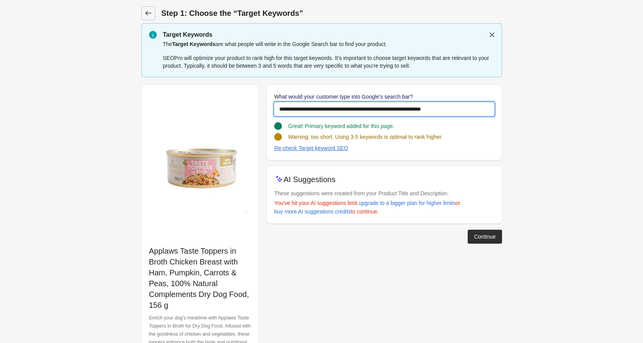  Describe the element at coordinates (200, 165) in the screenshot. I see `img: Untitleddesign-2024-03-14T142445.935.png` at that location.